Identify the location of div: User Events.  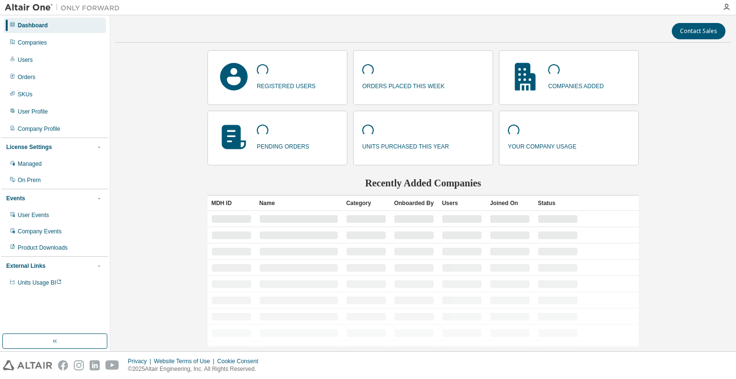
(33, 215).